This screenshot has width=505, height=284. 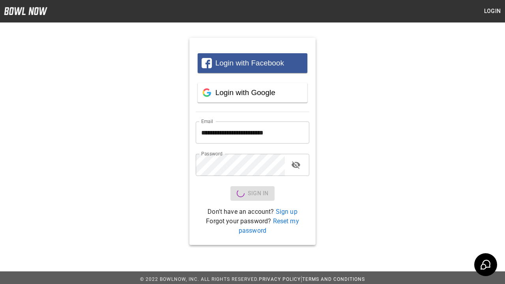 What do you see at coordinates (250, 63) in the screenshot?
I see `span: Login with Facebook` at bounding box center [250, 63].